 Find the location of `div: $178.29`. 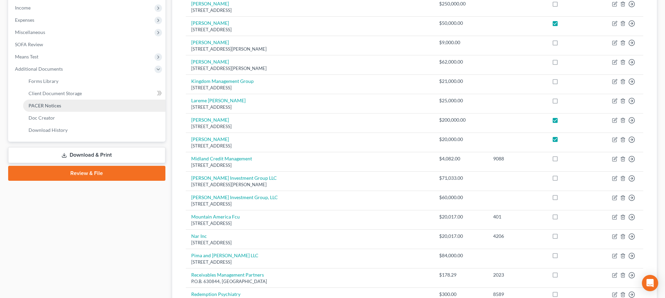

div: $178.29 is located at coordinates (461, 275).